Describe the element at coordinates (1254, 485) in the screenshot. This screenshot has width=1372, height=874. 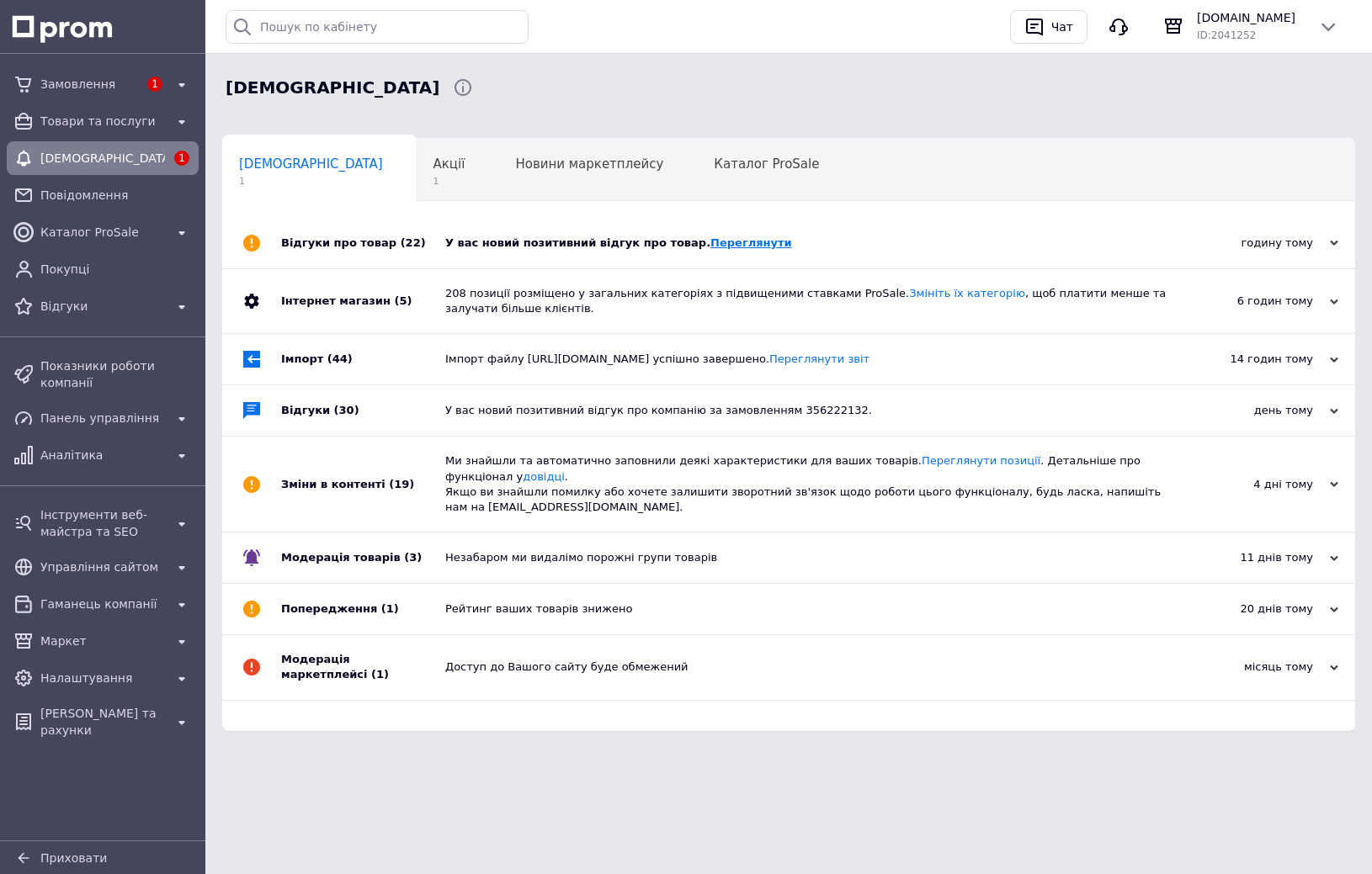
I see `div: 4 дні тому` at that location.